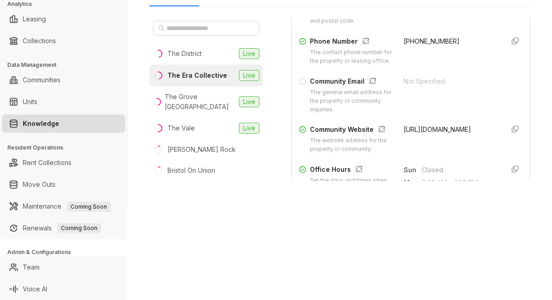 This screenshot has height=300, width=552. Describe the element at coordinates (351, 101) in the screenshot. I see `div: The general email address for the property or community inquiries.` at that location.